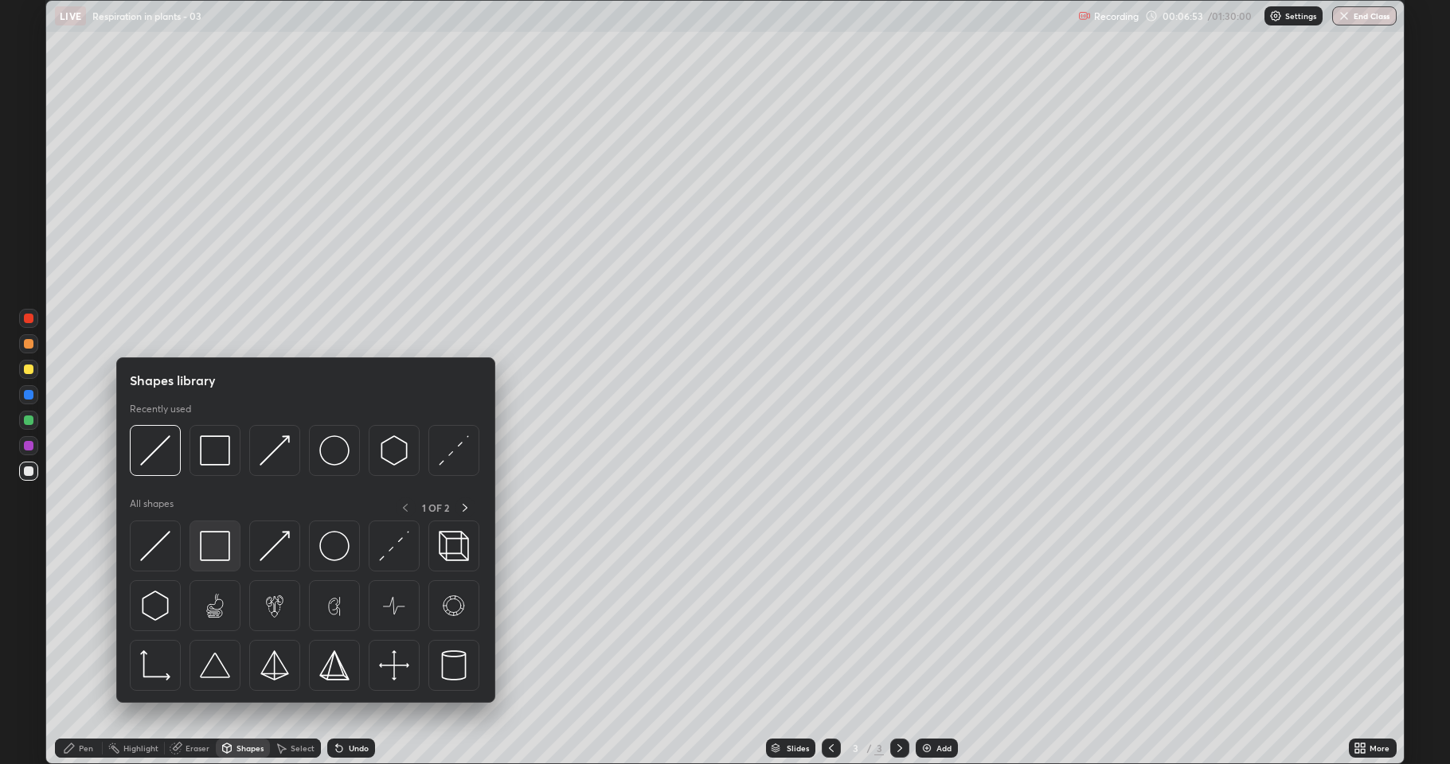  Describe the element at coordinates (1379, 749) in the screenshot. I see `div: More` at that location.